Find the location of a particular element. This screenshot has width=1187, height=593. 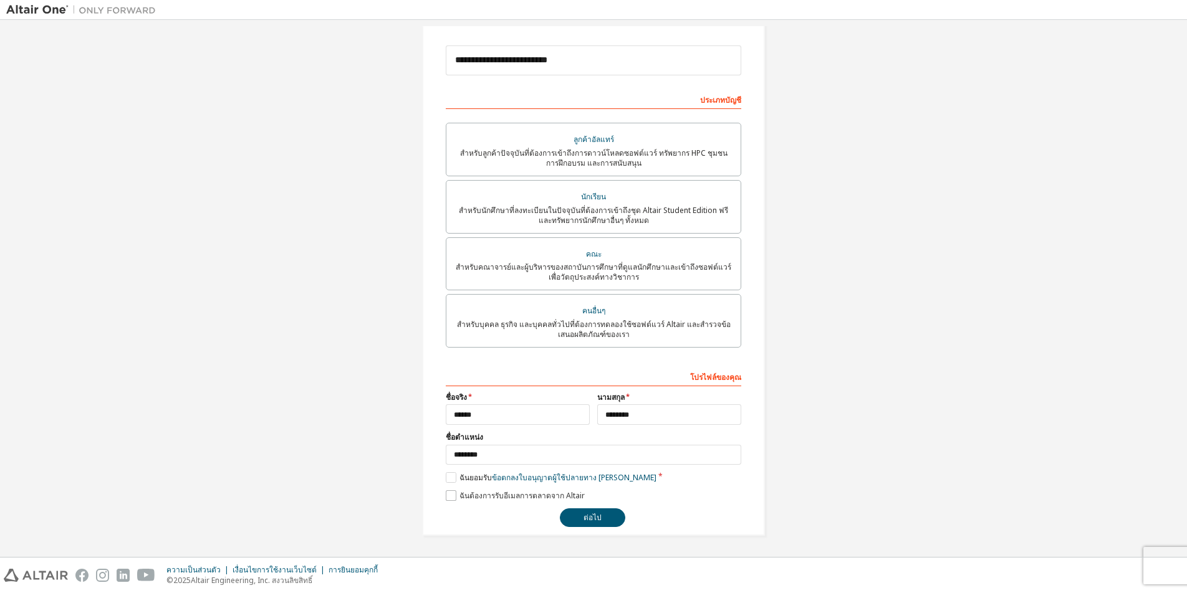

font: การยินยอมคุกกี้ is located at coordinates (353, 570).